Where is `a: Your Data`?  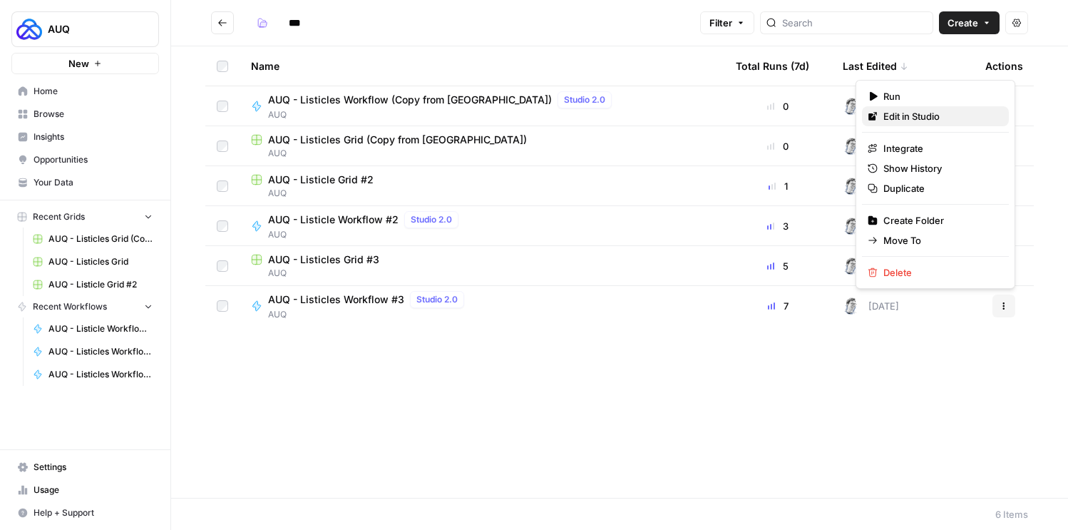 a: Your Data is located at coordinates (85, 183).